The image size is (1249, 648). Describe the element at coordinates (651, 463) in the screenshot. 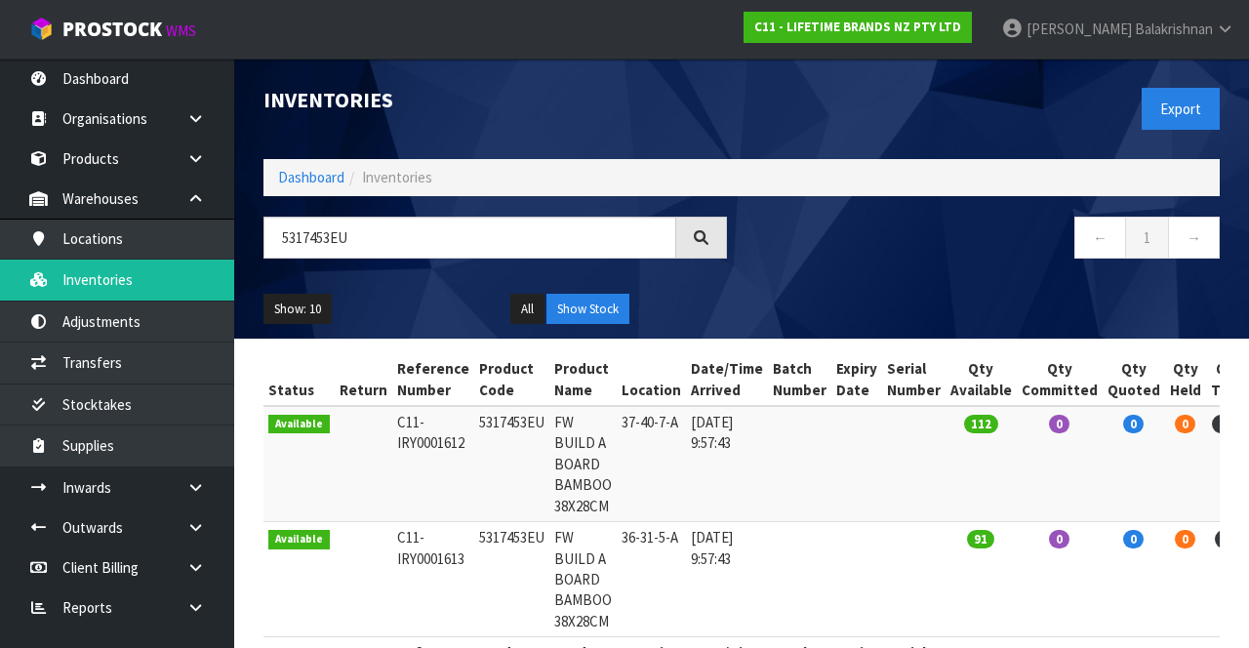

I see `td: 37-40-7-A` at that location.